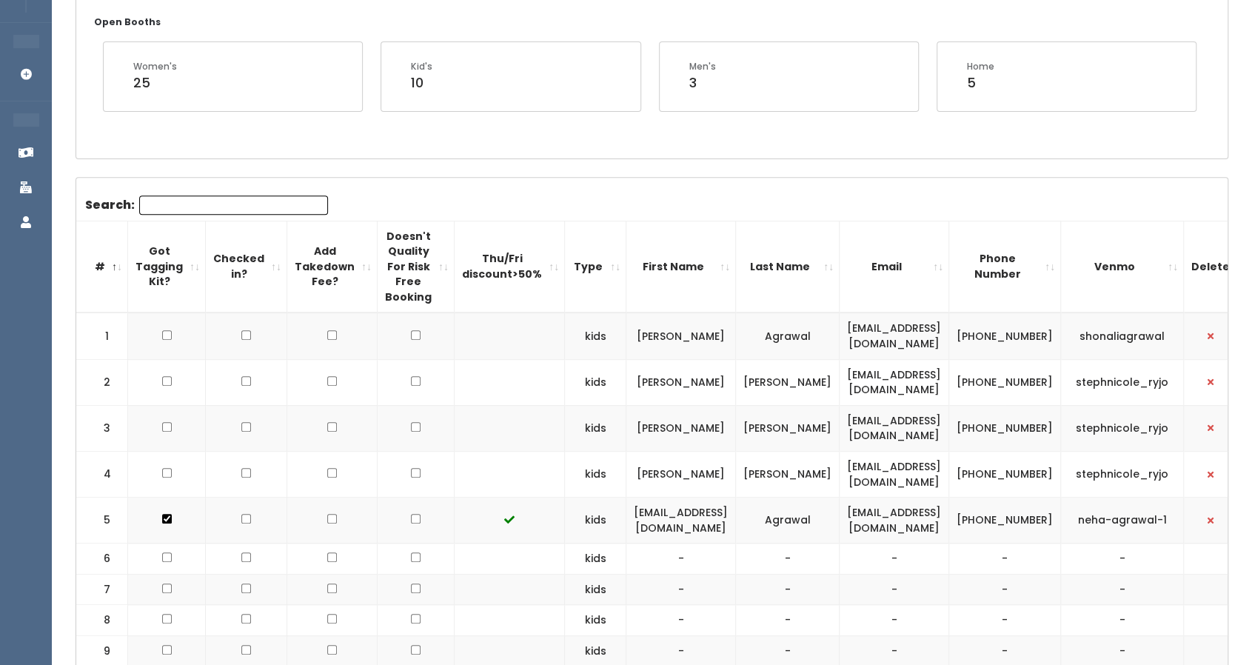 The height and width of the screenshot is (665, 1252). I want to click on div: Kid's, so click(421, 67).